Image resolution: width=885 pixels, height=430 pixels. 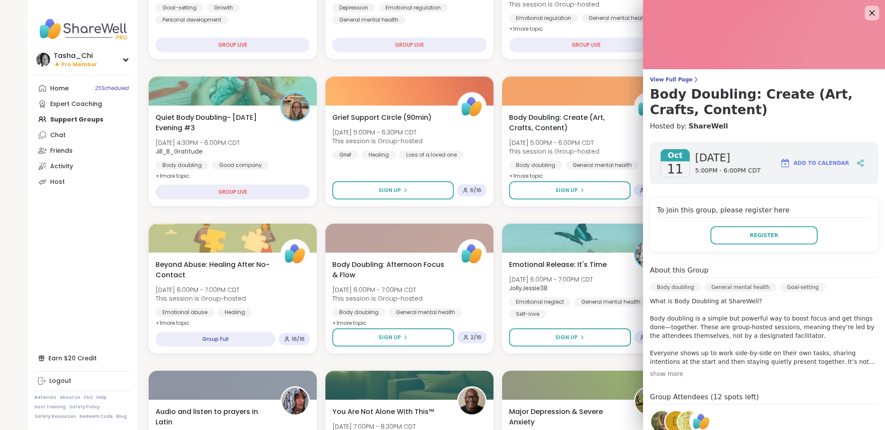 What do you see at coordinates (345, 155) in the screenshot?
I see `div: Grief` at bounding box center [345, 155].